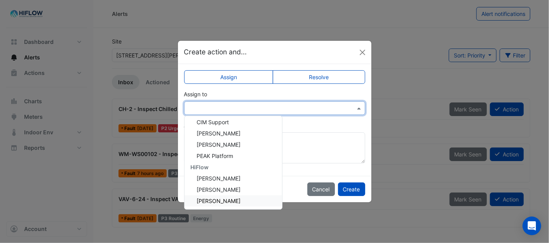 The width and height of the screenshot is (549, 243). Describe the element at coordinates (196, 94) in the screenshot. I see `label: Assign to` at that location.